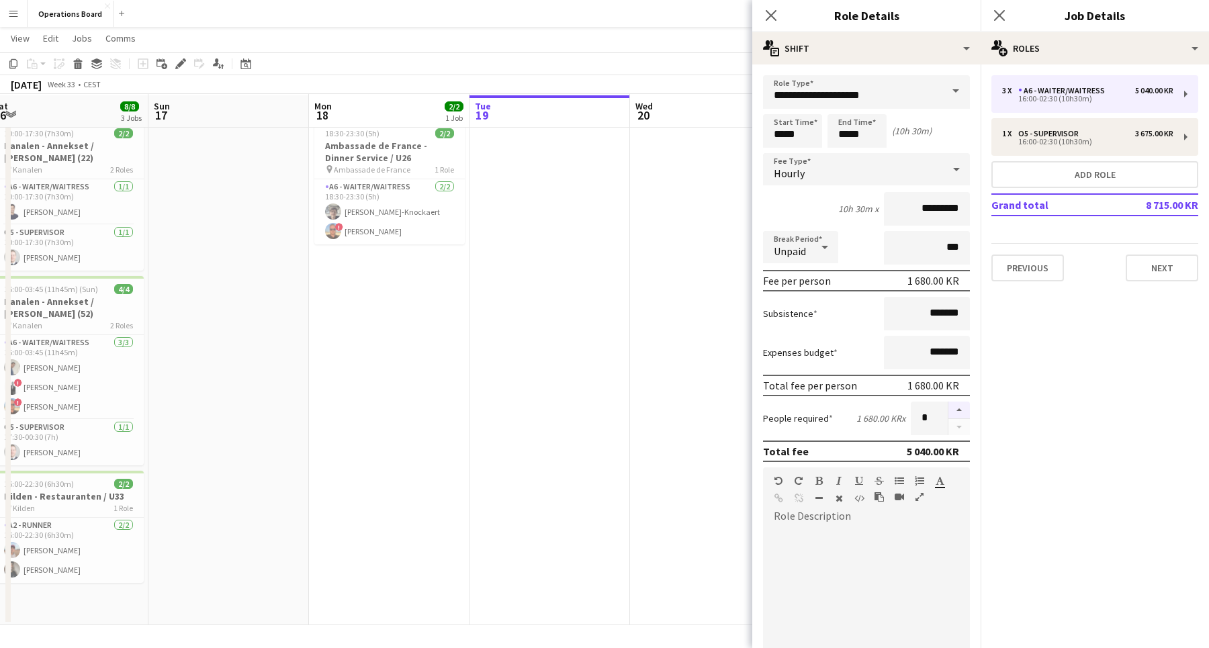 This screenshot has width=1209, height=648. Describe the element at coordinates (372, 169) in the screenshot. I see `span: Ambassade de France` at that location.